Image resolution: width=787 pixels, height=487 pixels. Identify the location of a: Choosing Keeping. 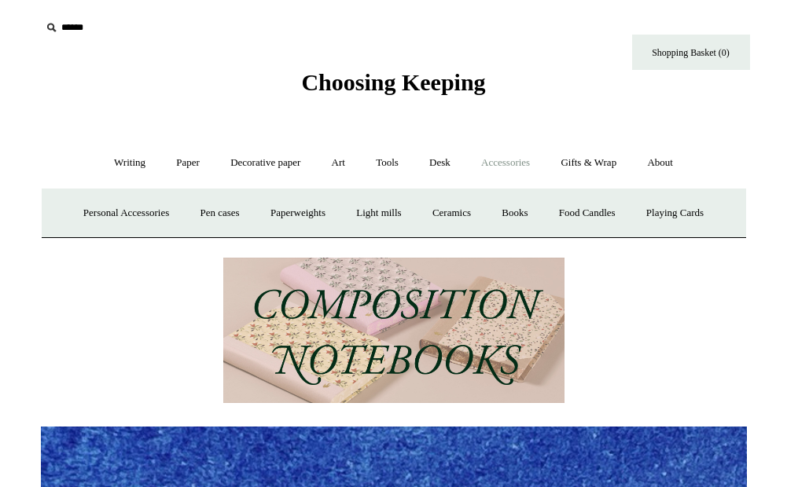
(393, 87).